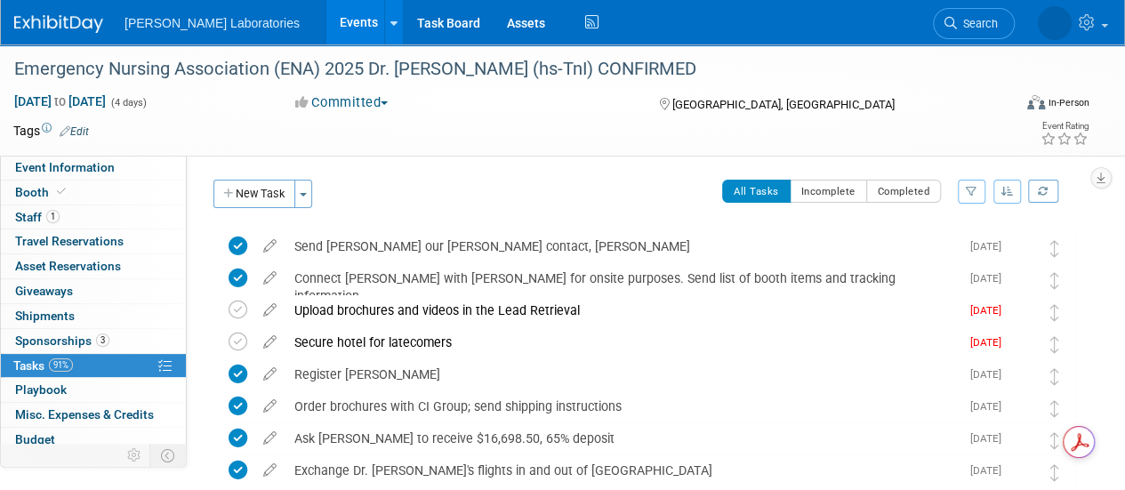 Image resolution: width=1125 pixels, height=490 pixels. What do you see at coordinates (828, 191) in the screenshot?
I see `button: Incomplete` at bounding box center [828, 191].